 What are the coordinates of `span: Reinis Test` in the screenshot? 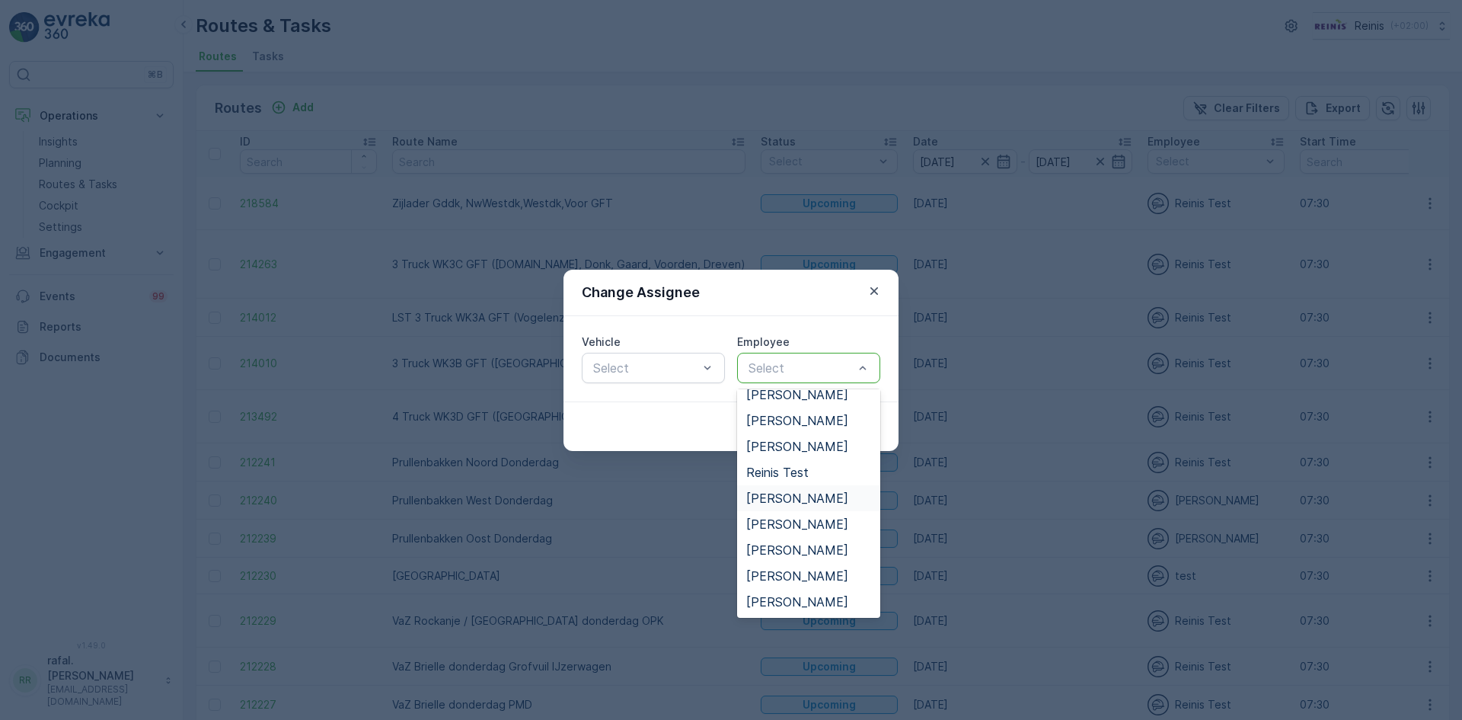 It's located at (777, 472).